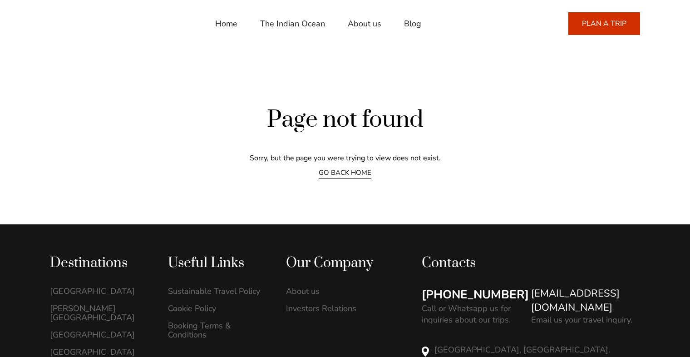 The image size is (690, 357). Describe the element at coordinates (530, 263) in the screenshot. I see `div: Contacts` at that location.